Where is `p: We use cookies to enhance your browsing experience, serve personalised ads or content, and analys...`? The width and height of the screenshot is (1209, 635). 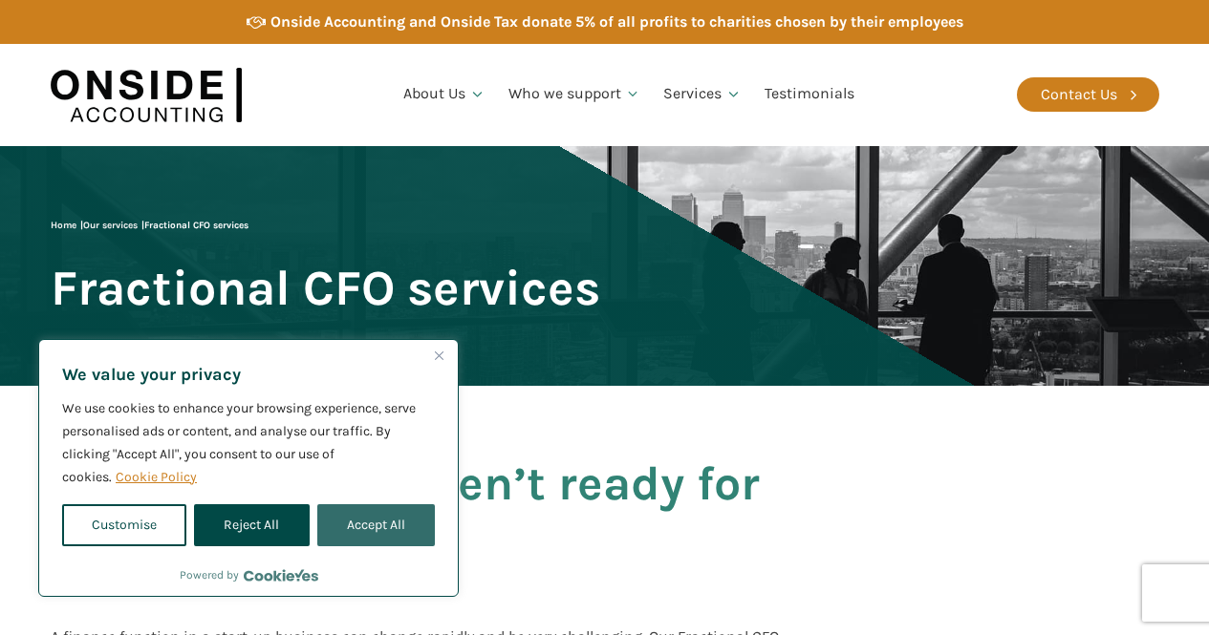
p: We use cookies to enhance your browsing experience, serve personalised ads or content, and analys... is located at coordinates (248, 443).